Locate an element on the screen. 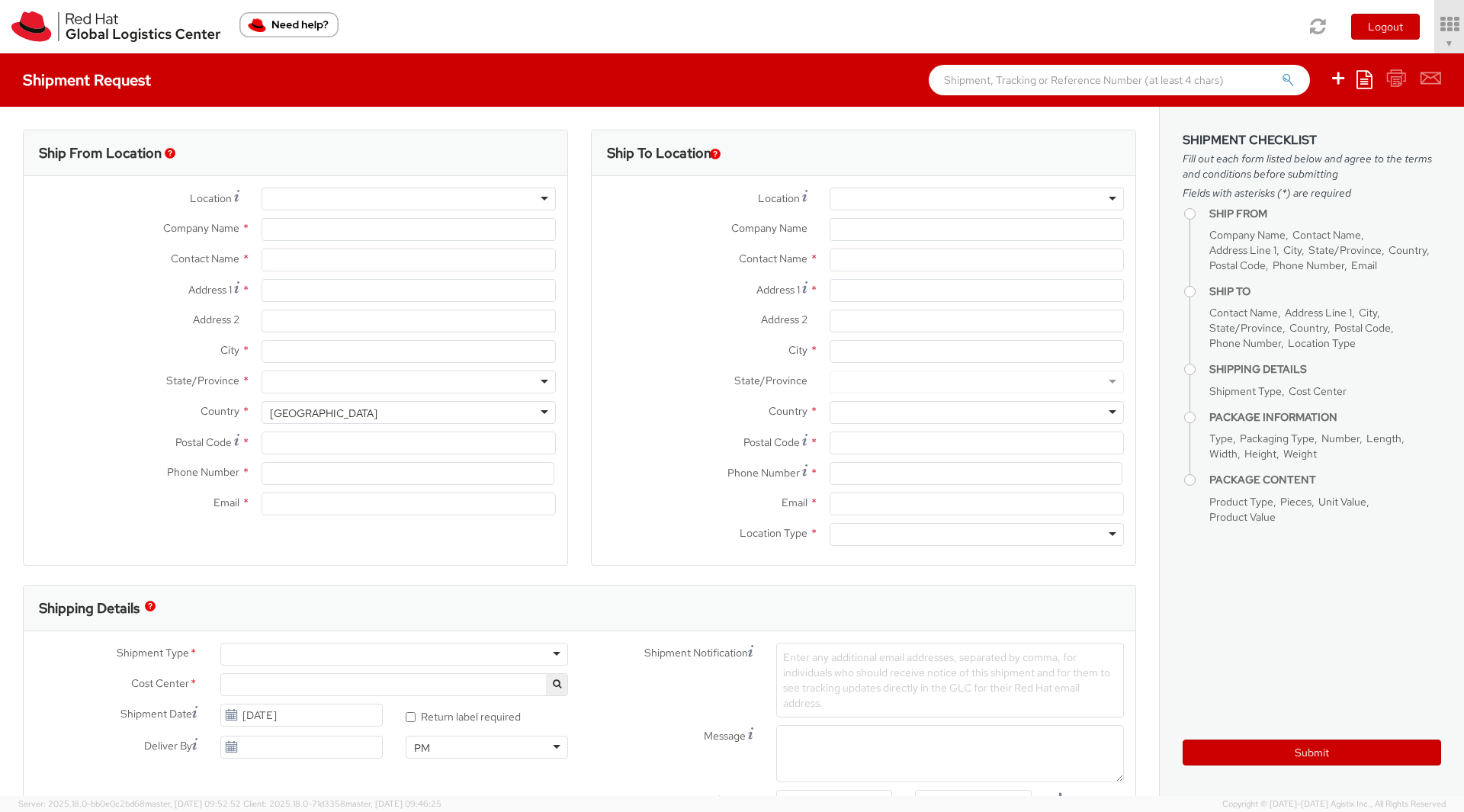 Image resolution: width=1464 pixels, height=812 pixels. span: Enter any additional email addresses, separated by comma, for individuals who should receive noti... is located at coordinates (946, 680).